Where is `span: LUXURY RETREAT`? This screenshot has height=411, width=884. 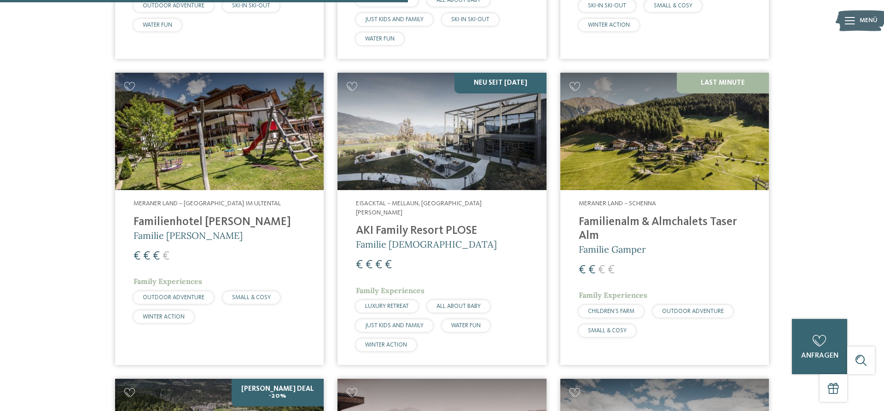 span: LUXURY RETREAT is located at coordinates (387, 306).